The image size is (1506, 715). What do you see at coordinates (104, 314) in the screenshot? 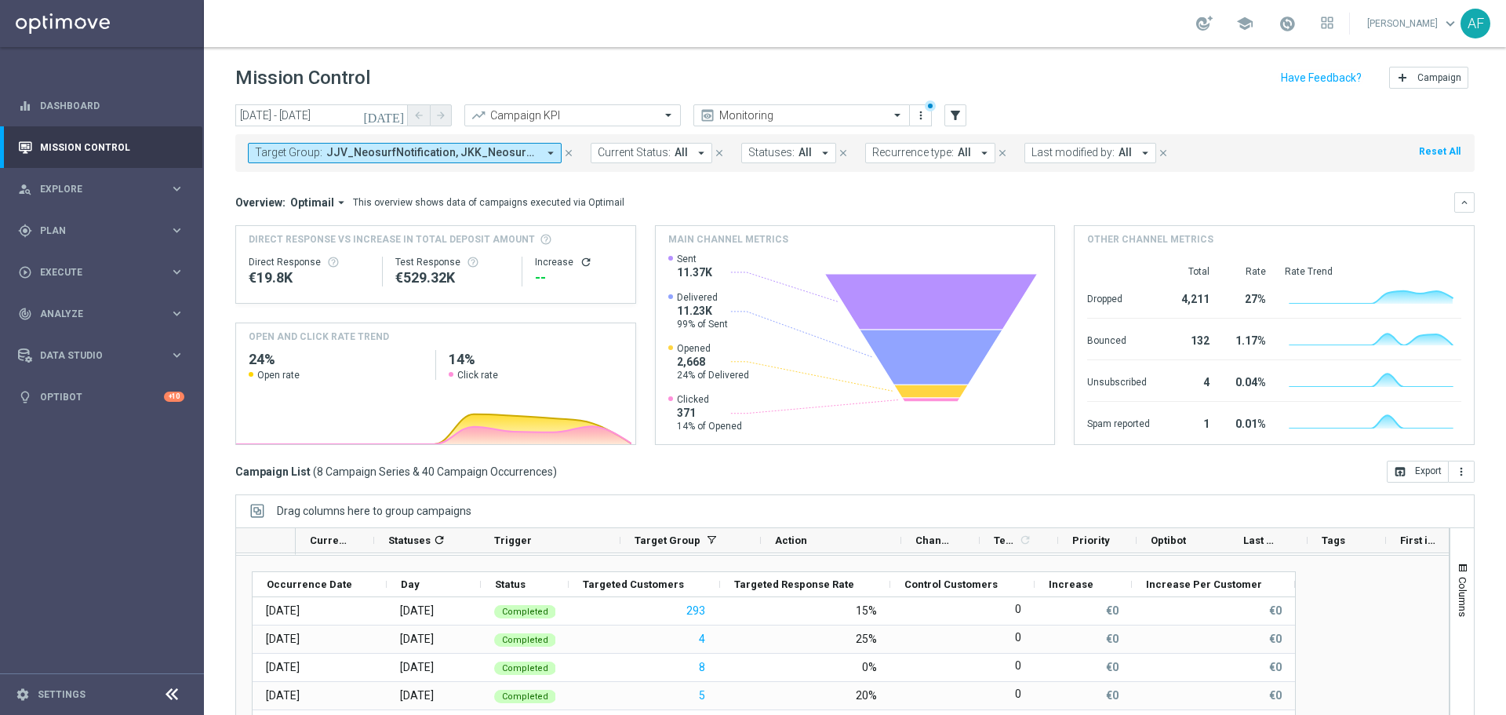
I see `span: Analyze` at bounding box center [104, 314].